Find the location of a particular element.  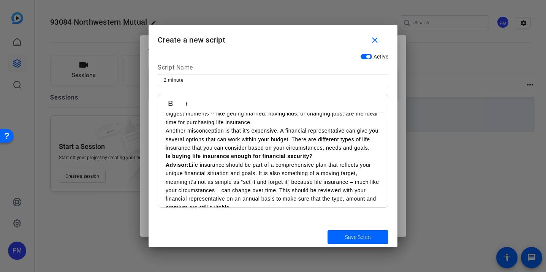

p: Another misconception is that it’s expensive. A financial representative can give you several opt... is located at coordinates (273, 139).